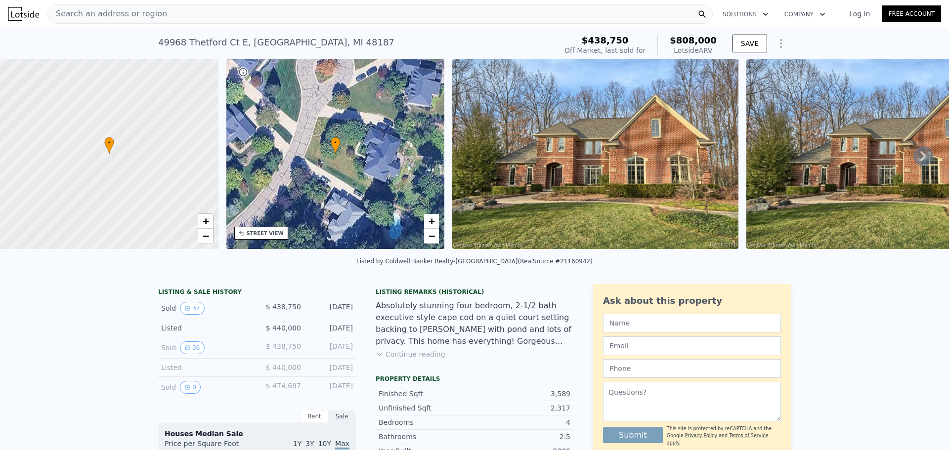 Image resolution: width=949 pixels, height=450 pixels. What do you see at coordinates (605, 40) in the screenshot?
I see `span: $438,750` at bounding box center [605, 40].